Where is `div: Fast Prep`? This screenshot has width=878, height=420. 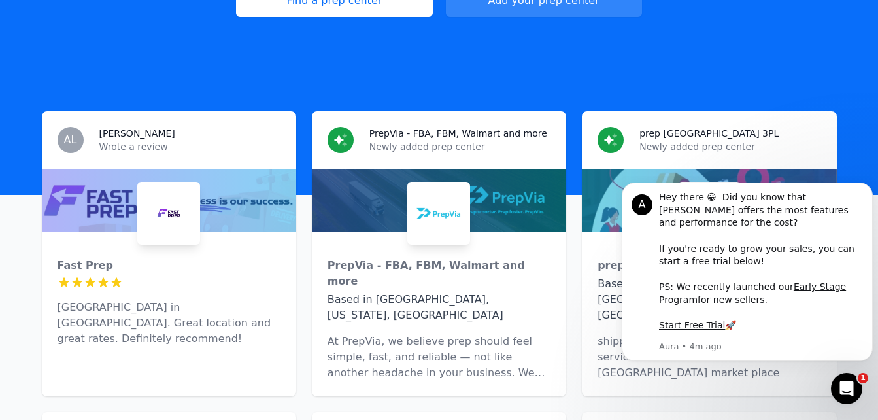 div: Fast Prep is located at coordinates (169, 265).